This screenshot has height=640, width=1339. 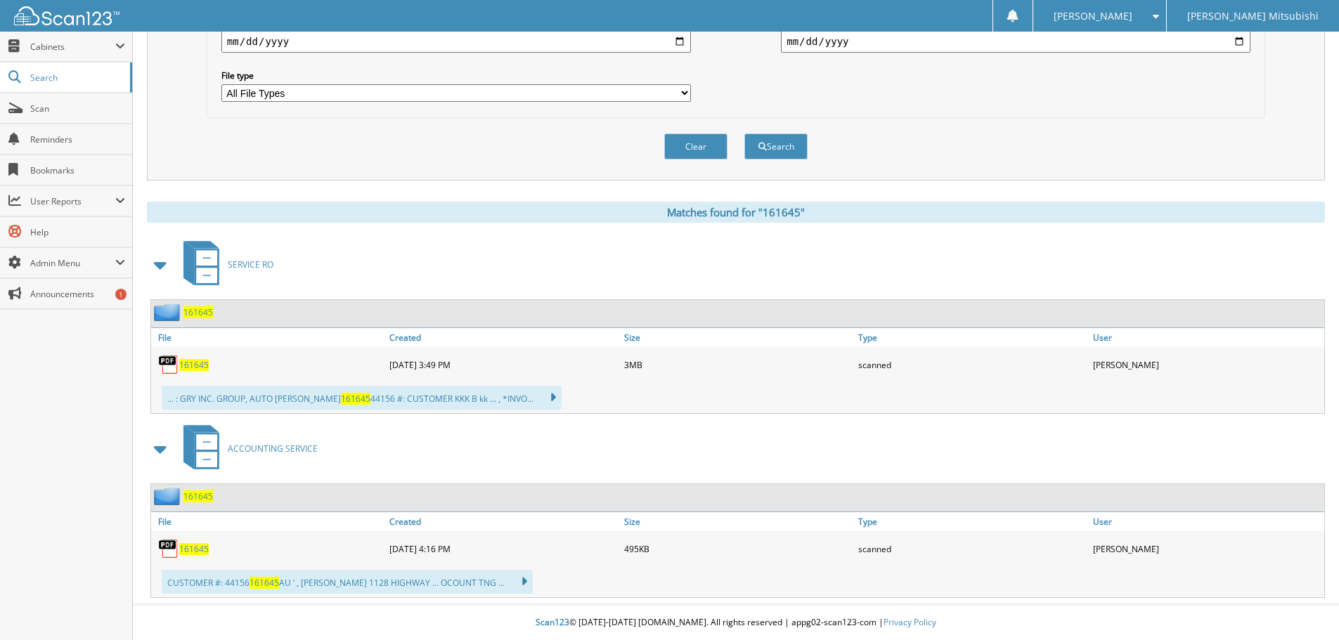 What do you see at coordinates (77, 232) in the screenshot?
I see `span: Help` at bounding box center [77, 232].